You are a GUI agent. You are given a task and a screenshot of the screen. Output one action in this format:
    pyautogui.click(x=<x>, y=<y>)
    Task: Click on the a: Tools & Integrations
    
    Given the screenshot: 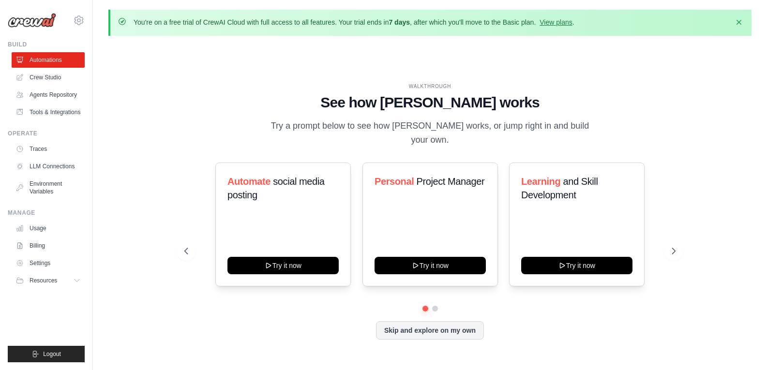 What is the action you would take?
    pyautogui.click(x=48, y=112)
    